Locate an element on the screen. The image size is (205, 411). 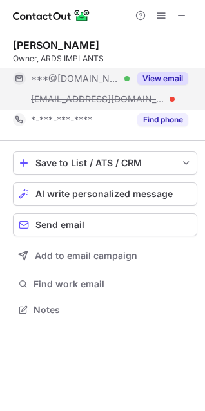
span: Send email is located at coordinates (60, 225).